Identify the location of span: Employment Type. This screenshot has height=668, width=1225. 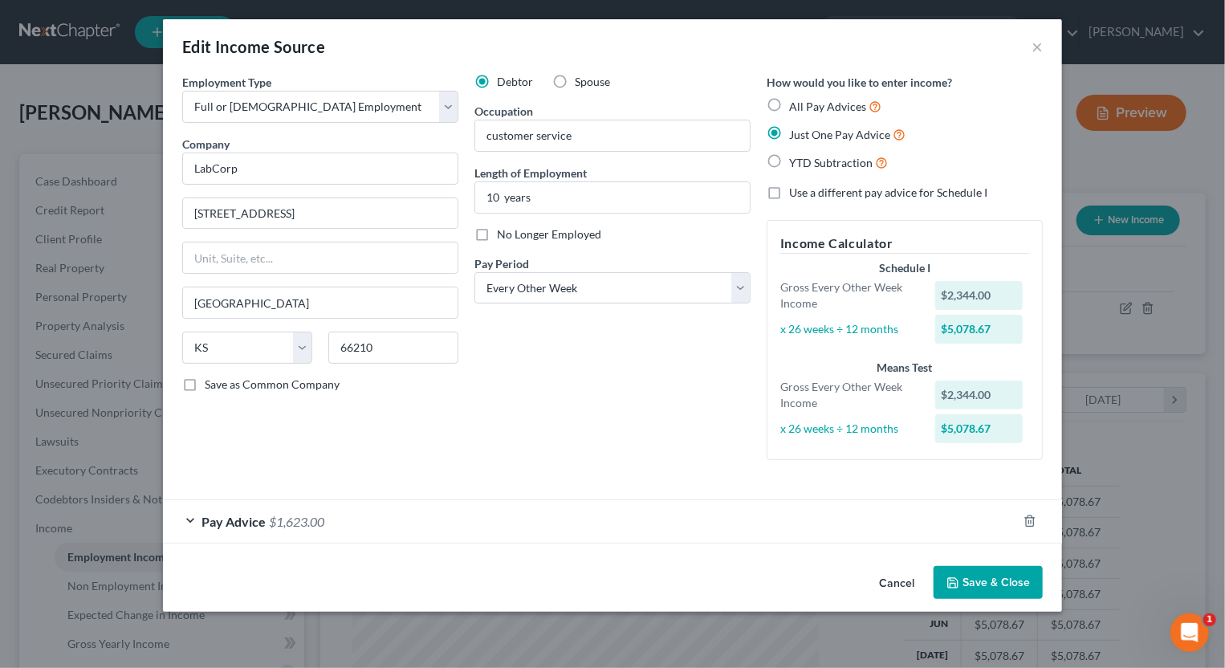
(226, 82).